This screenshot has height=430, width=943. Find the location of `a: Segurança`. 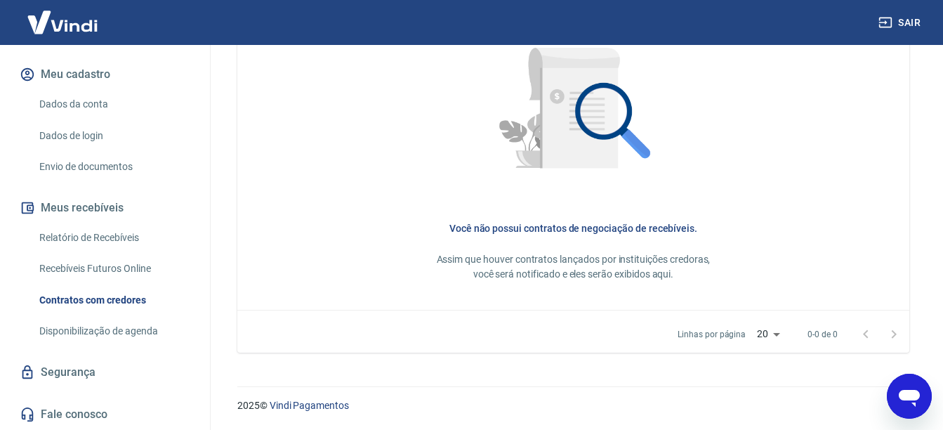

a: Segurança is located at coordinates (105, 372).